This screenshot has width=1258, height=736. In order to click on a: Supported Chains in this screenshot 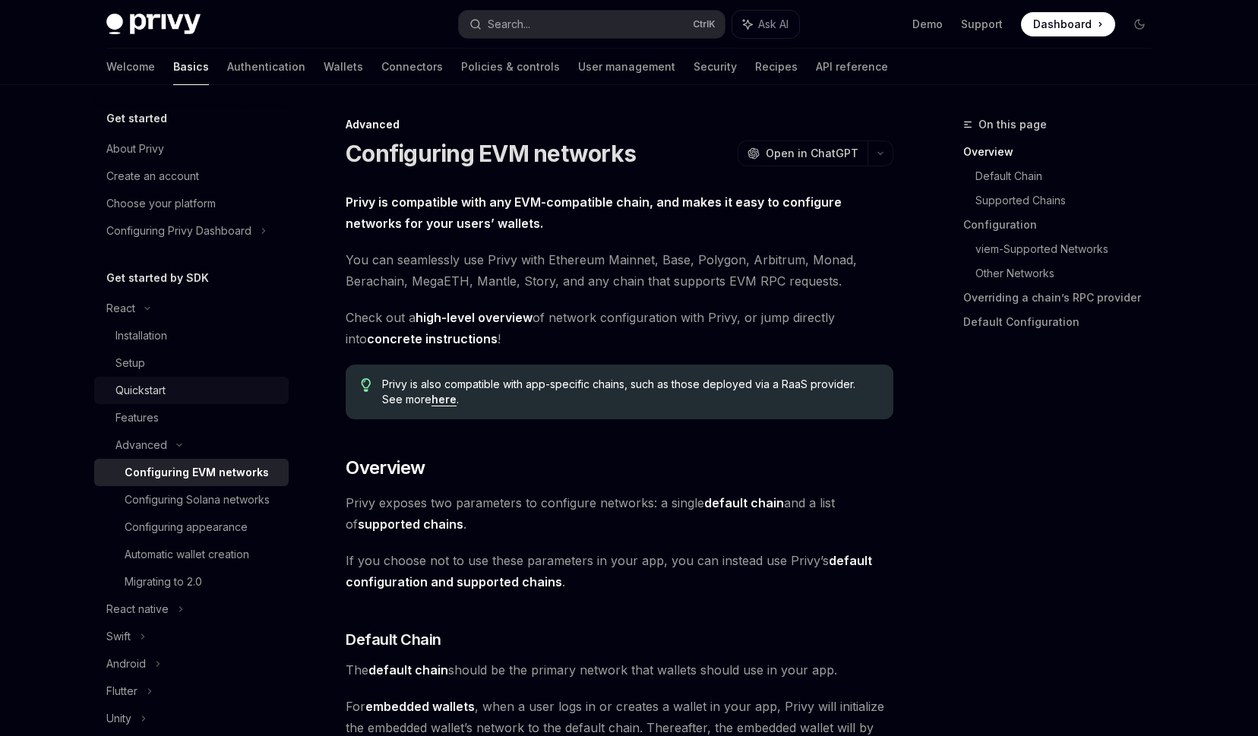, I will do `click(1070, 201)`.